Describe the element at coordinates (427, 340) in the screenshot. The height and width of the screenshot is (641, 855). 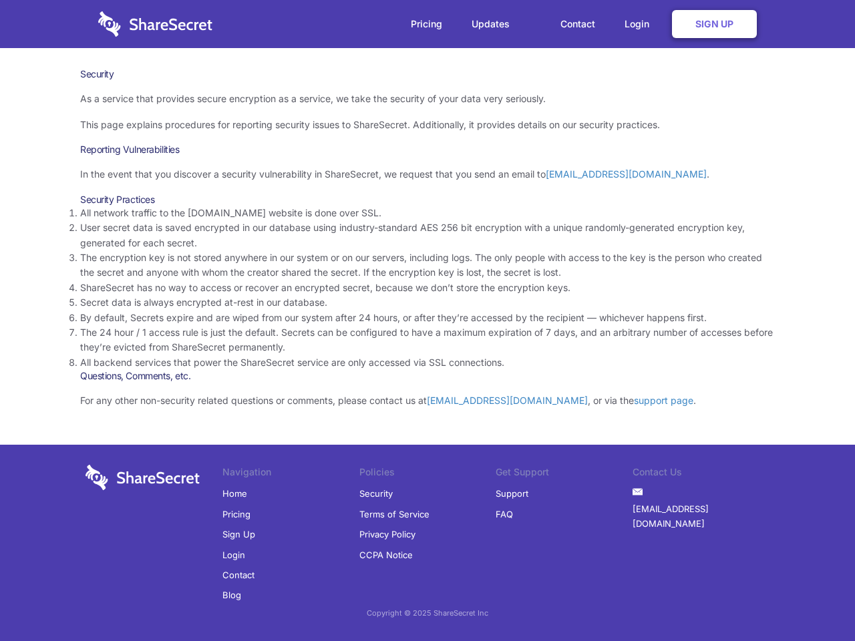
I see `li: The 24 hour / 1 access rule is just the default. Secrets can be configured to have a maximum expi...` at that location.